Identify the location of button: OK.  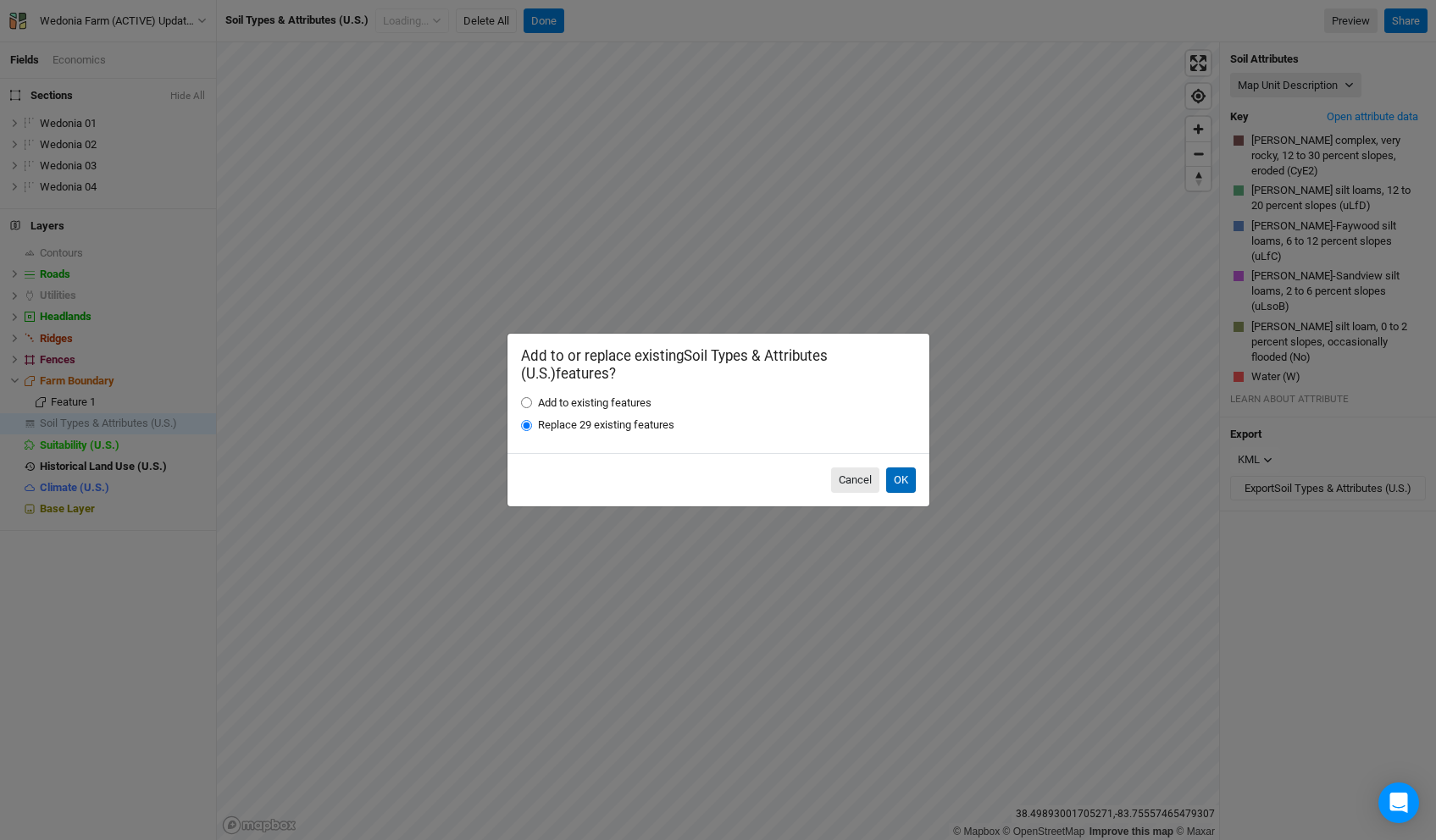
(900, 480).